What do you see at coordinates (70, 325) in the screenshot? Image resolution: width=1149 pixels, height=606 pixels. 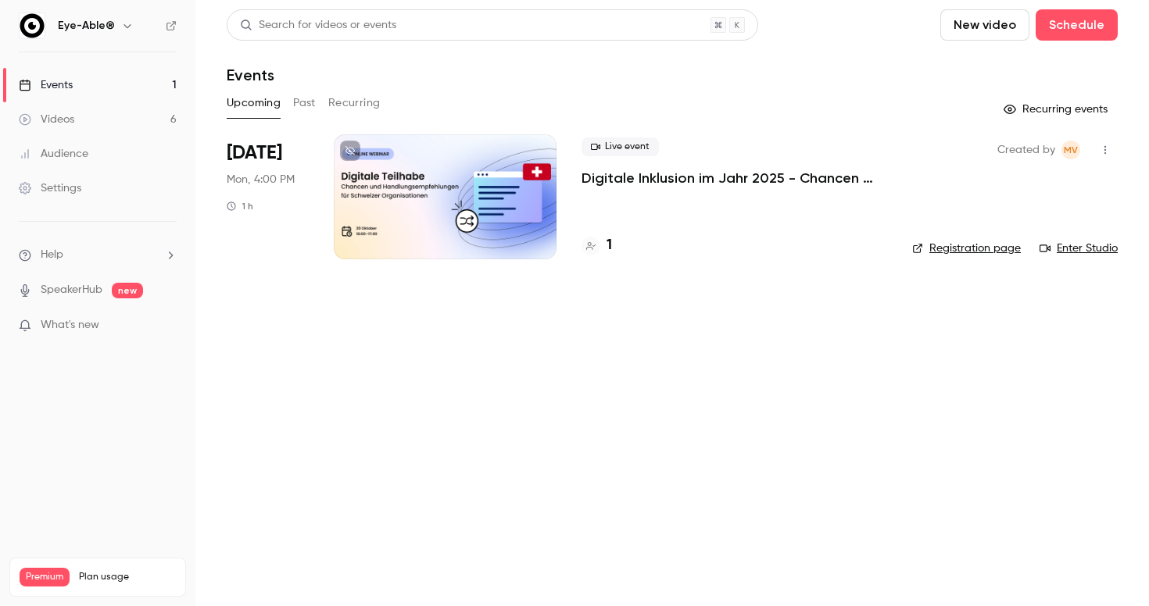 I see `span: What's new` at bounding box center [70, 325].